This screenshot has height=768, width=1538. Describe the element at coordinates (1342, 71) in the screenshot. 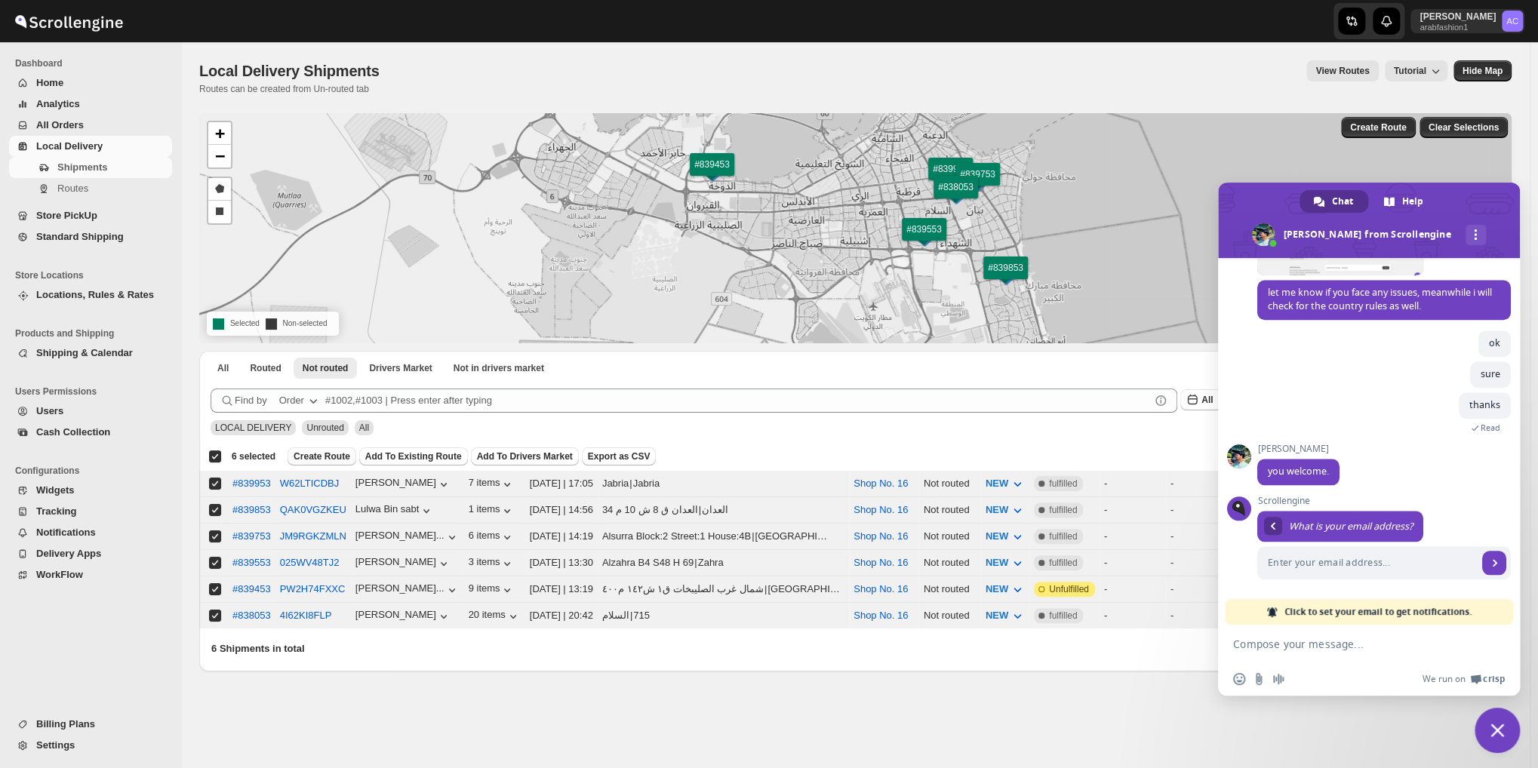

I see `span: View Routes` at that location.